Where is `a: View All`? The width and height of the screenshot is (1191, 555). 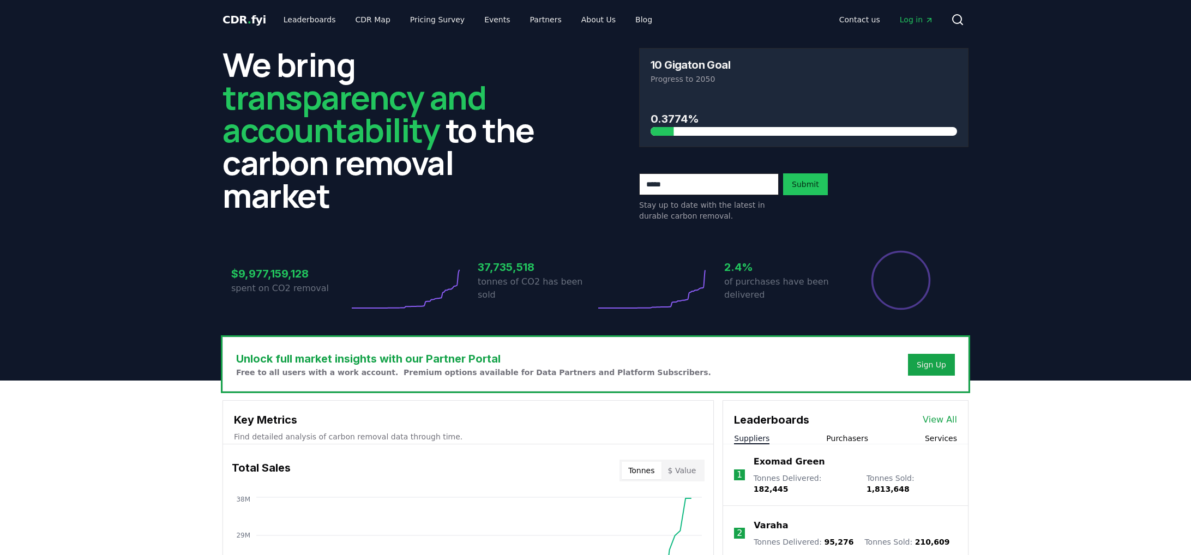 a: View All is located at coordinates (940, 420).